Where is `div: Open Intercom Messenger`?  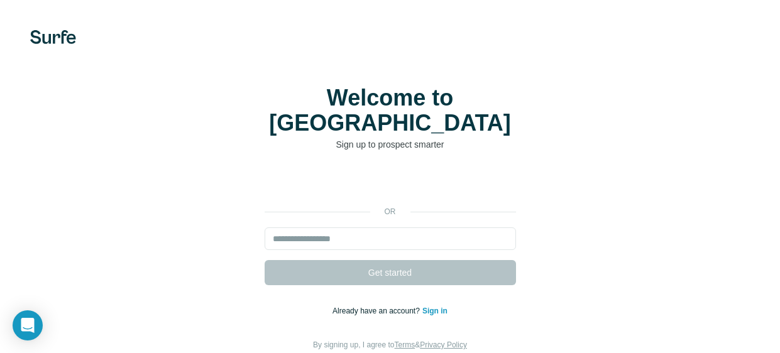 div: Open Intercom Messenger is located at coordinates (28, 325).